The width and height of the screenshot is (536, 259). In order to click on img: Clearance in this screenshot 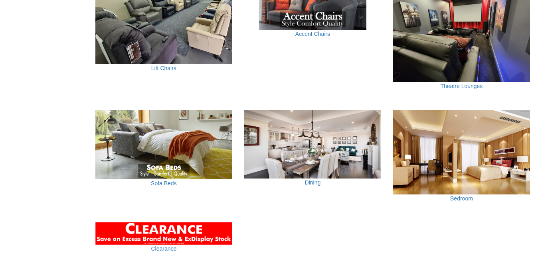, I will do `click(164, 234)`.